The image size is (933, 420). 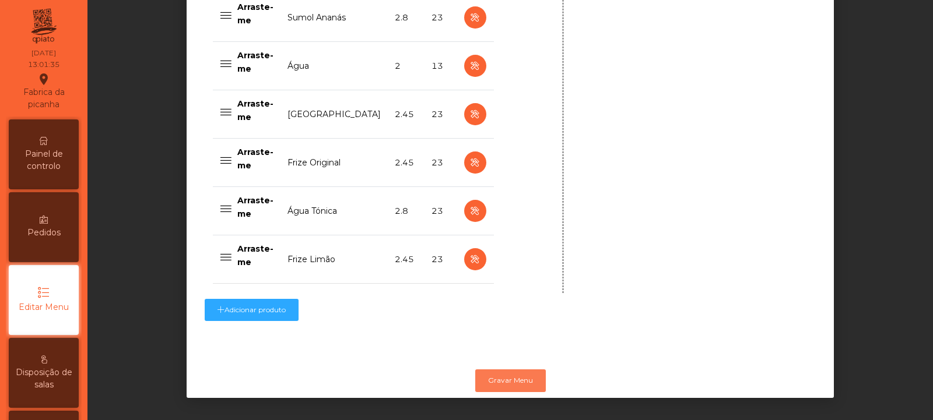 I want to click on button: Gravar Menu, so click(x=510, y=381).